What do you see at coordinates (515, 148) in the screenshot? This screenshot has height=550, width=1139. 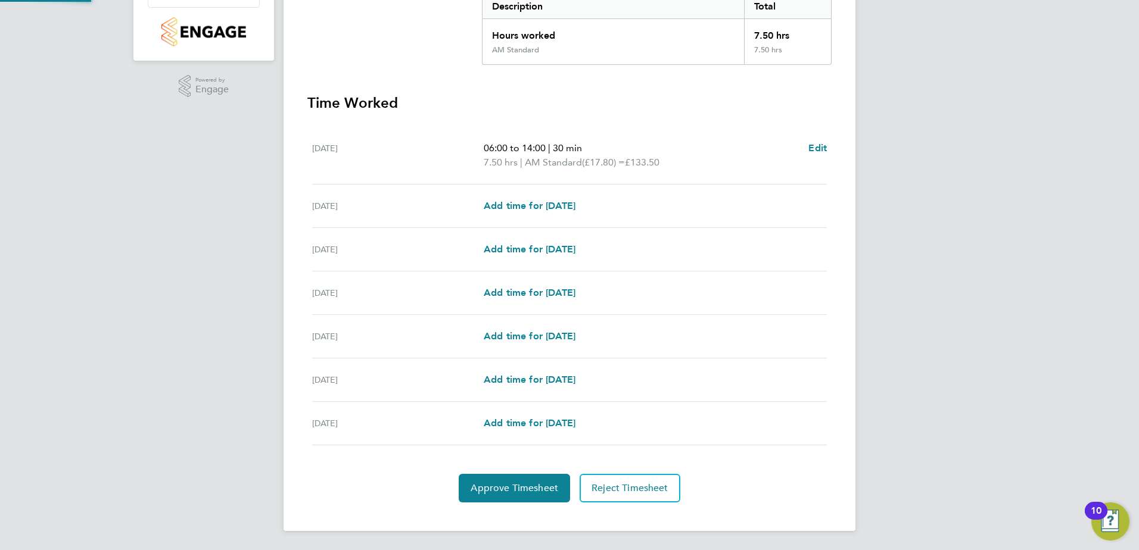 I see `span: 06:00 to 14:00` at bounding box center [515, 148].